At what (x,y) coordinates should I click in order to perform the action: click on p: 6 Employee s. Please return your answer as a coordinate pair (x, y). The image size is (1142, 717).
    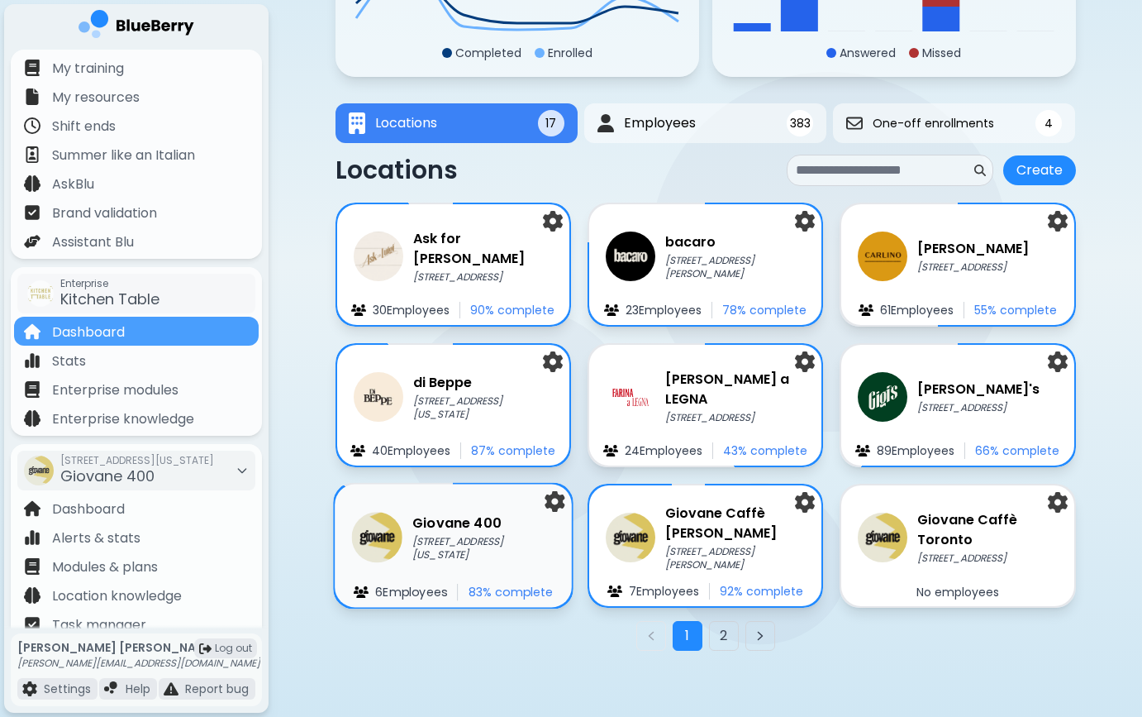
    Looking at the image, I should click on (411, 592).